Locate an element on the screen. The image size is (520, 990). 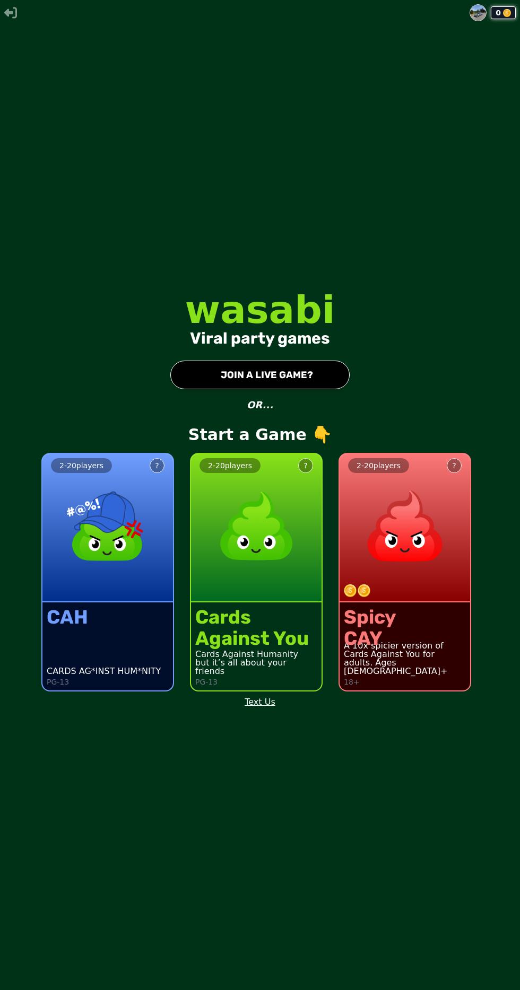
div: Cards is located at coordinates (252, 617).